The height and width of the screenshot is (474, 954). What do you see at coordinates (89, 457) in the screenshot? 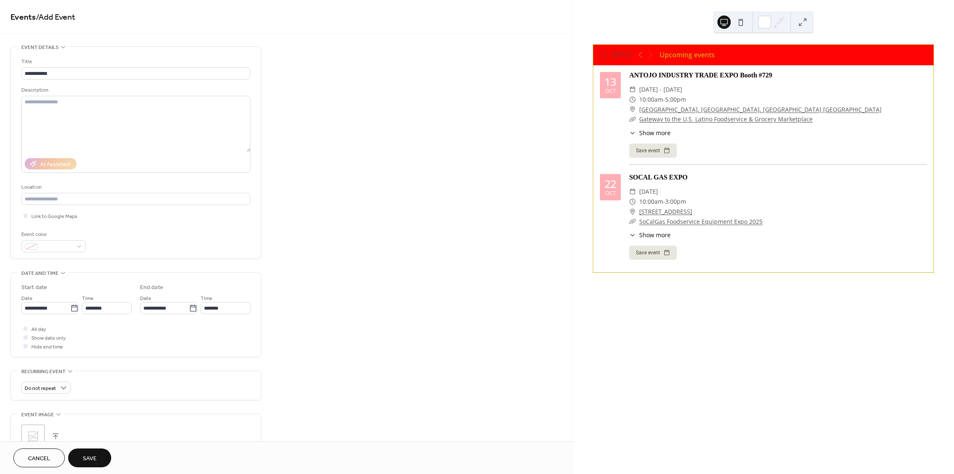
I see `button: Save` at bounding box center [89, 457].